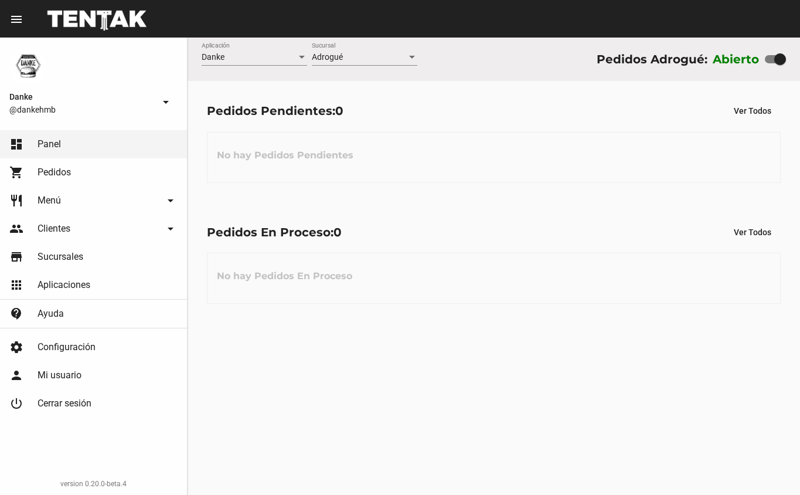 This screenshot has width=800, height=495. Describe the element at coordinates (50, 314) in the screenshot. I see `span: Ayuda` at that location.